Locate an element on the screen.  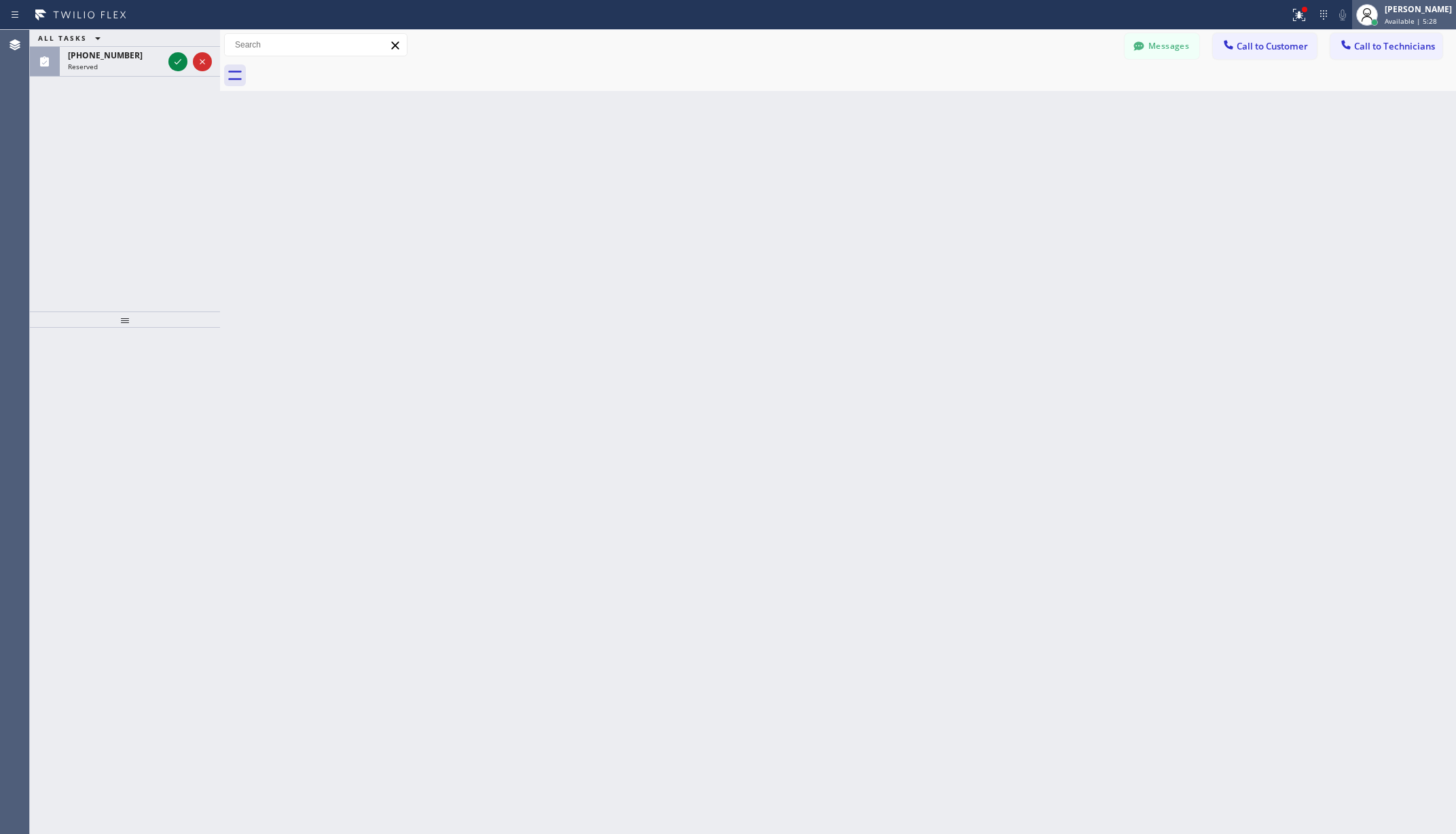
button: Mute is located at coordinates (1342, 15).